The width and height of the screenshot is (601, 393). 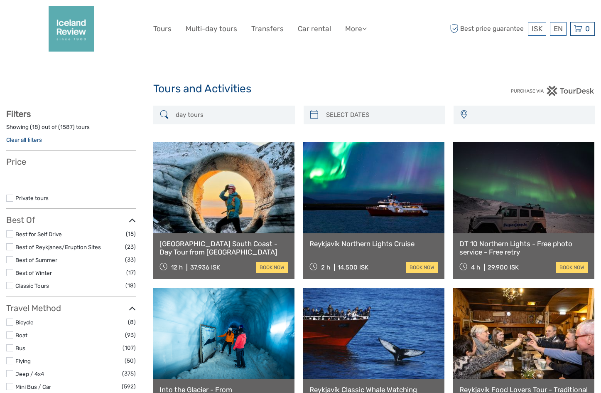 What do you see at coordinates (537, 29) in the screenshot?
I see `span: ISK` at bounding box center [537, 29].